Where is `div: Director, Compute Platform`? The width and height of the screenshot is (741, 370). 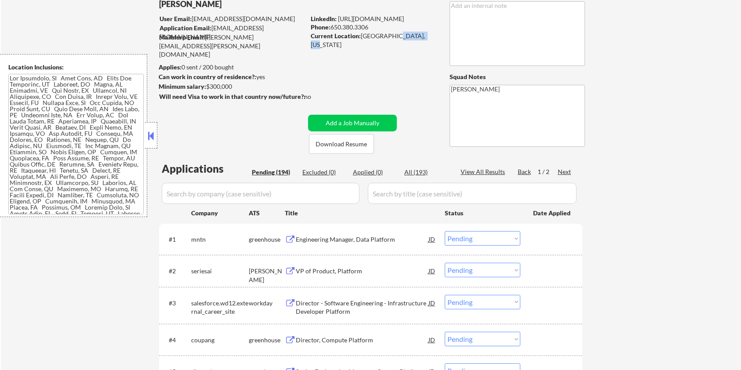 div: Director, Compute Platform is located at coordinates (362, 340).